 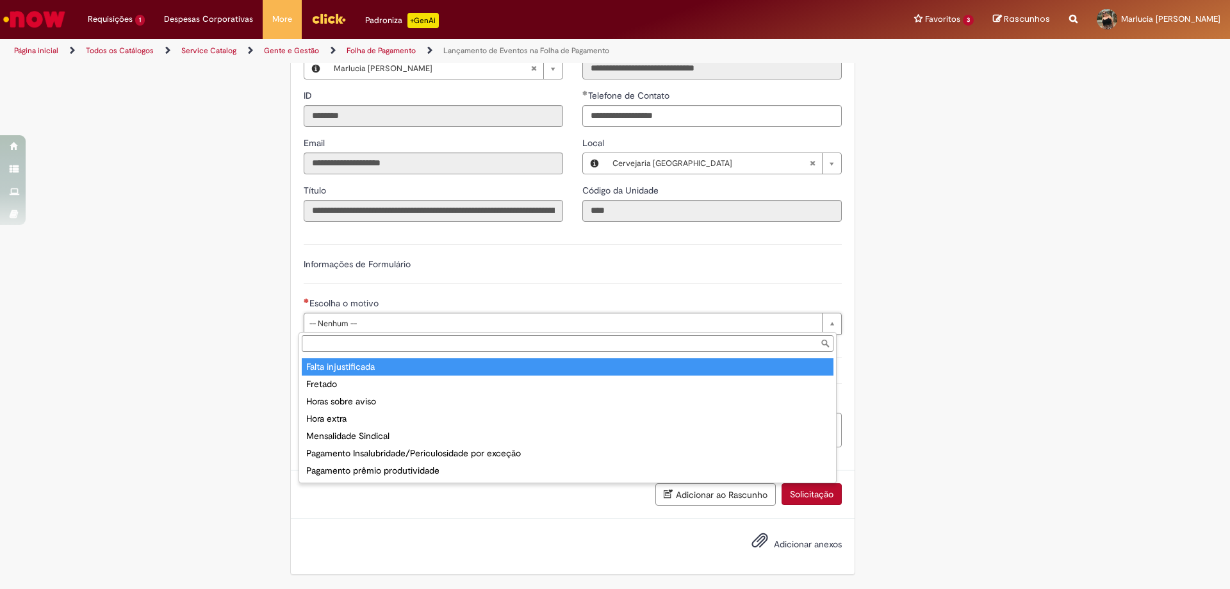 What do you see at coordinates (568, 436) in the screenshot?
I see `div: Mensalidade Sindical` at bounding box center [568, 436].